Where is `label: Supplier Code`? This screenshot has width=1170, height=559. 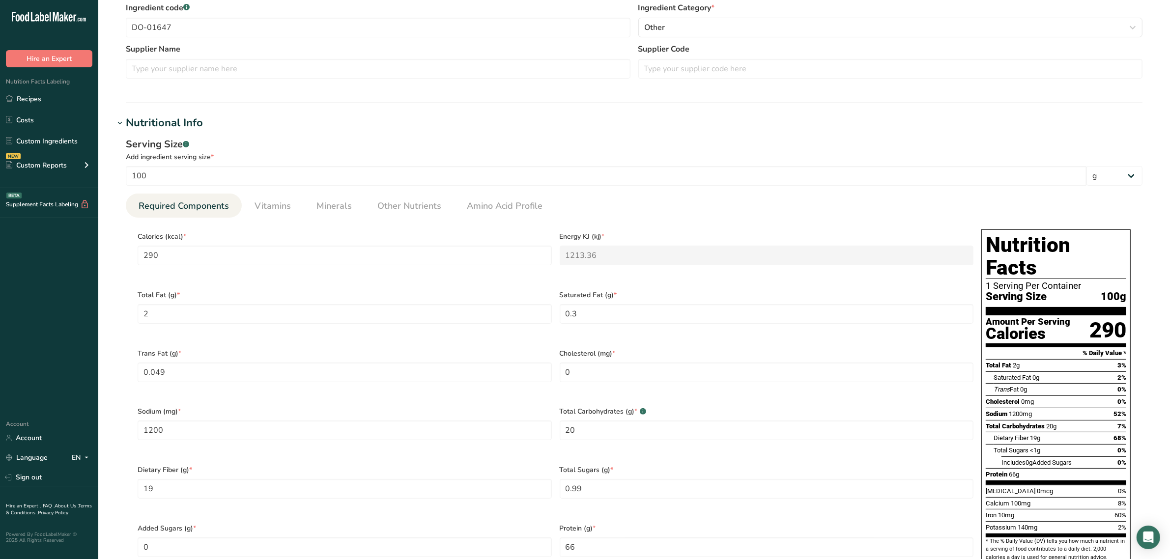 label: Supplier Code is located at coordinates (890, 49).